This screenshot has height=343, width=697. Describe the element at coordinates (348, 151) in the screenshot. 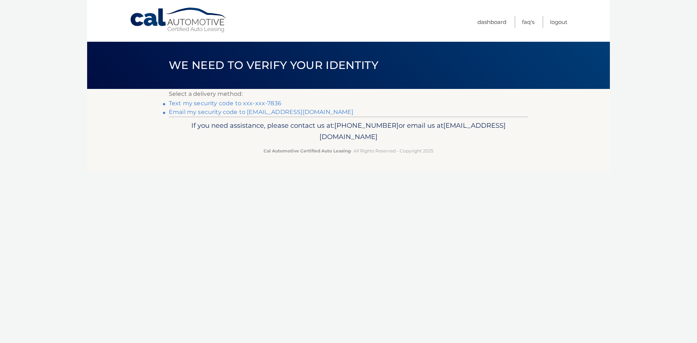

I see `p: - All Rights Reserved - Copyright 2025` at that location.